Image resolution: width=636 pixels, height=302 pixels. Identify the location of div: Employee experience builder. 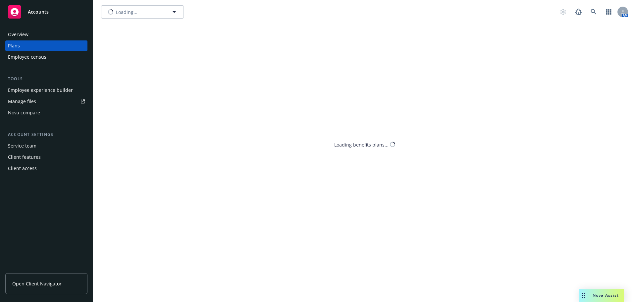
(40, 90).